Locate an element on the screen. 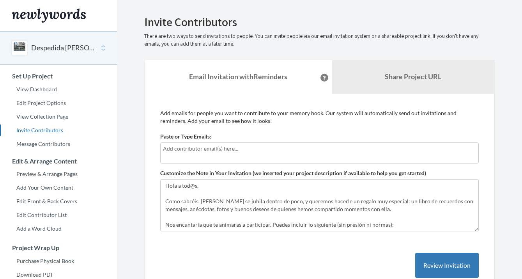 This screenshot has height=279, width=522. h3: Edit & Arrange Content is located at coordinates (58, 161).